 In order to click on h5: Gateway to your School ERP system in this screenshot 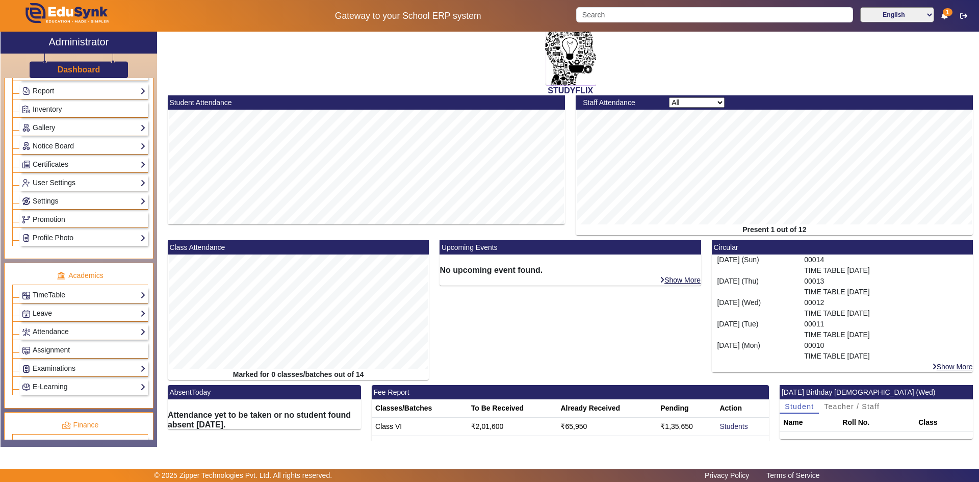, I will do `click(408, 16)`.